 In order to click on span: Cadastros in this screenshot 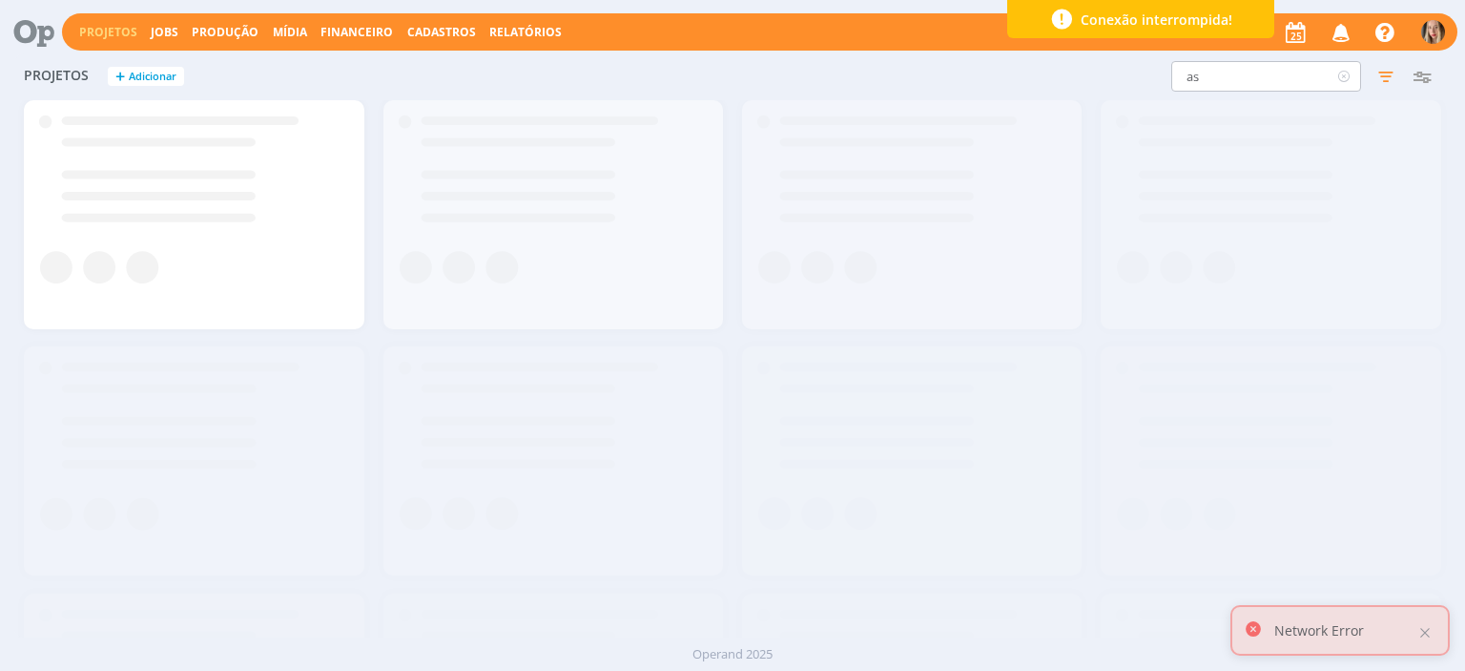, I will do `click(442, 31)`.